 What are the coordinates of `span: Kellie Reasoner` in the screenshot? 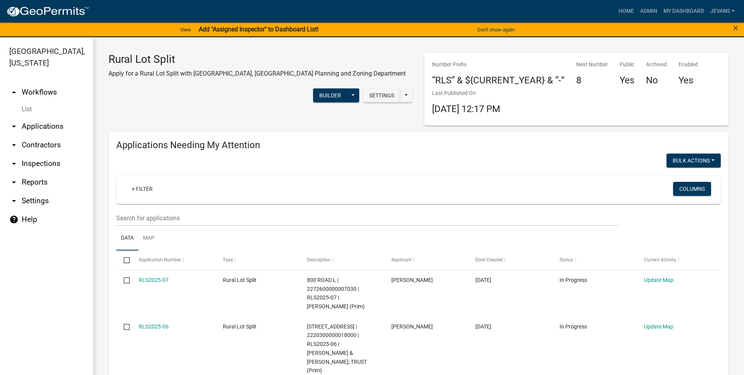 It's located at (412, 326).